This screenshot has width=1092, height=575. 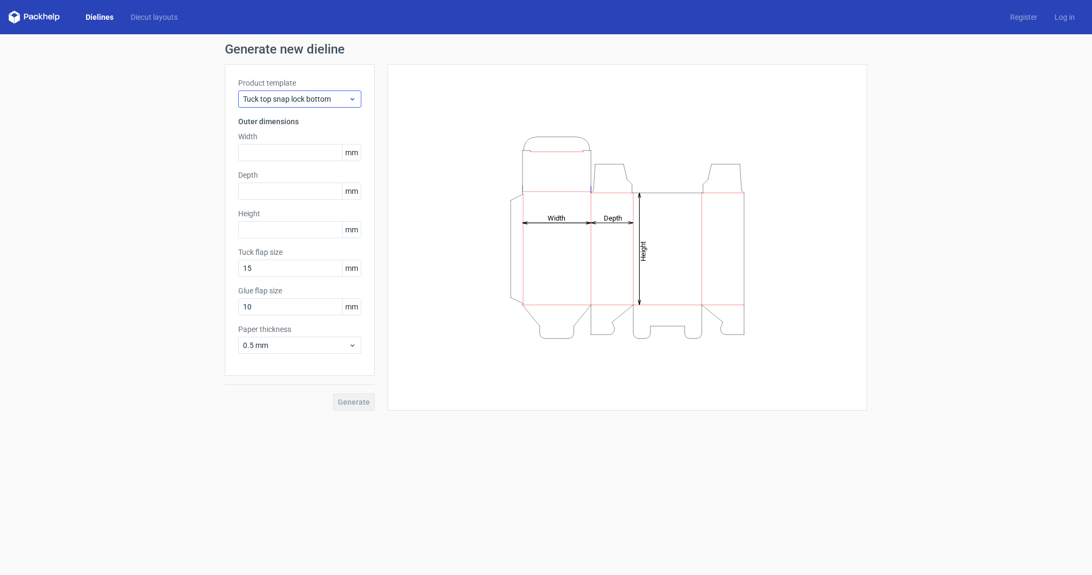 I want to click on label: Height, so click(x=300, y=214).